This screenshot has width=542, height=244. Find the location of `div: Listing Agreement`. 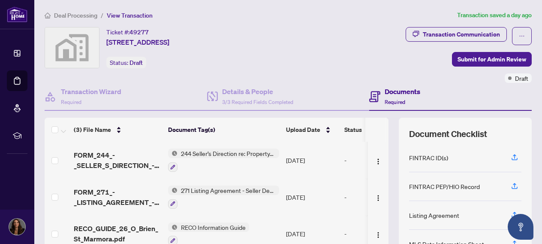

div: Listing Agreement is located at coordinates (434, 215).